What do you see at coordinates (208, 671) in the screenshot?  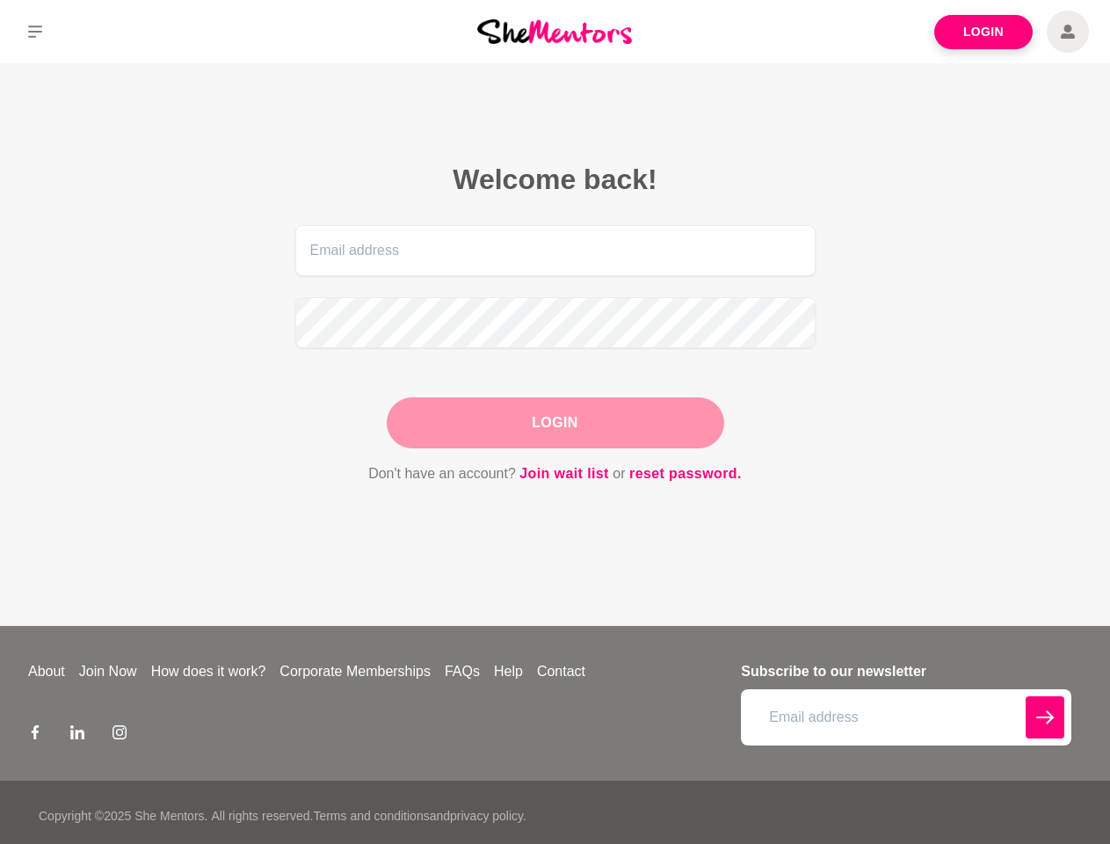 I see `a: How does it work?` at bounding box center [208, 671].